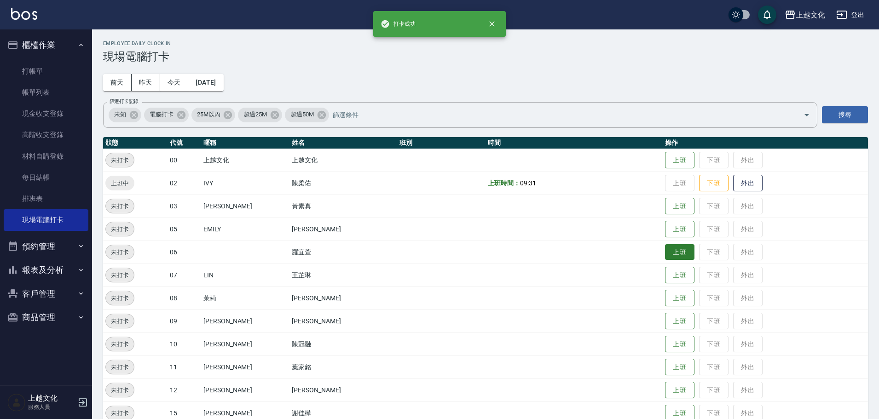 This screenshot has width=879, height=419. What do you see at coordinates (255, 115) in the screenshot?
I see `span: 超過25M` at bounding box center [255, 115].